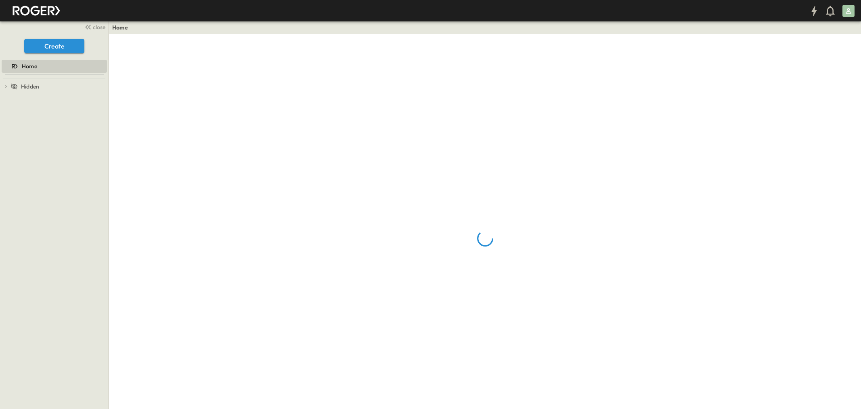 The height and width of the screenshot is (409, 861). Describe the element at coordinates (94, 27) in the screenshot. I see `button: close` at that location.